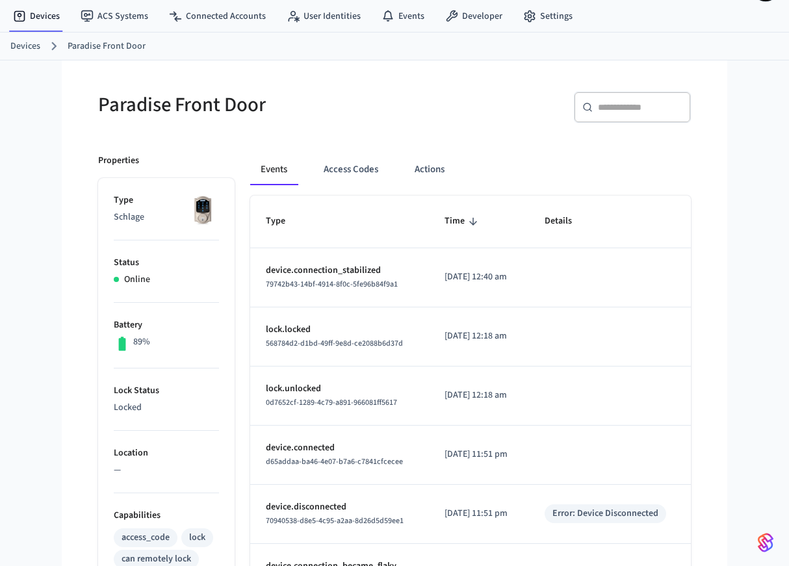 The height and width of the screenshot is (566, 789). I want to click on a: User Identities, so click(324, 16).